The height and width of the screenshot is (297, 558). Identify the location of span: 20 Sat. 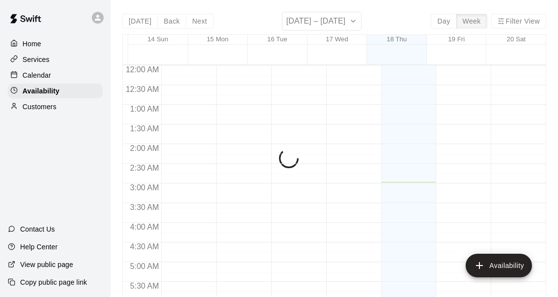
(516, 39).